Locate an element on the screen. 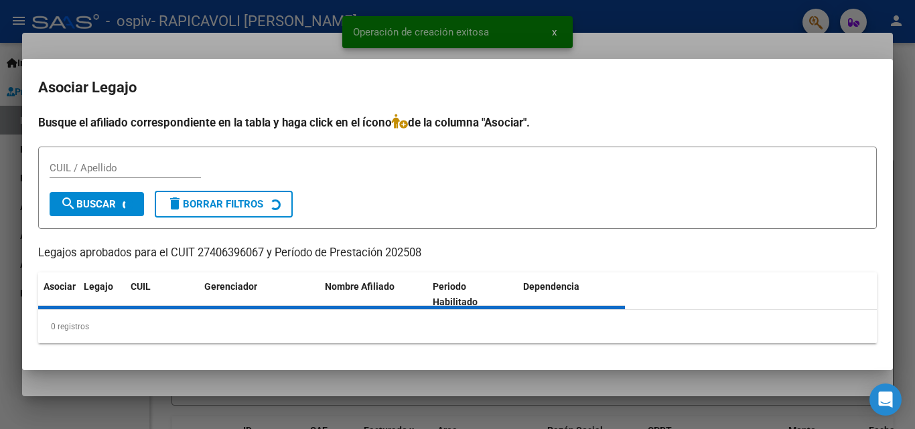 This screenshot has width=915, height=429. button: Borrar Filtros is located at coordinates (224, 204).